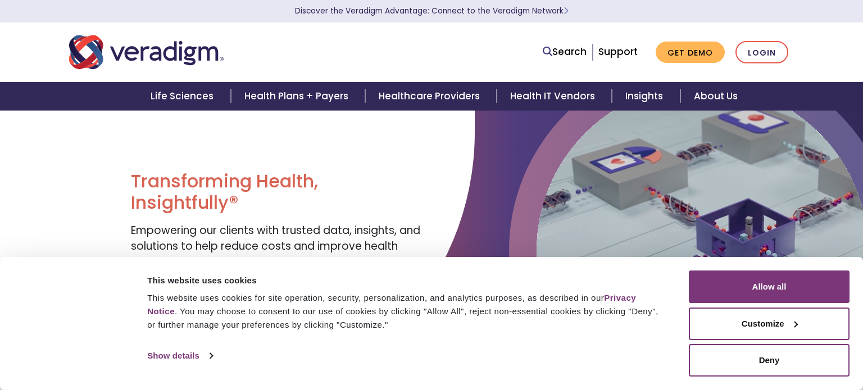  I want to click on a: Login, so click(762, 52).